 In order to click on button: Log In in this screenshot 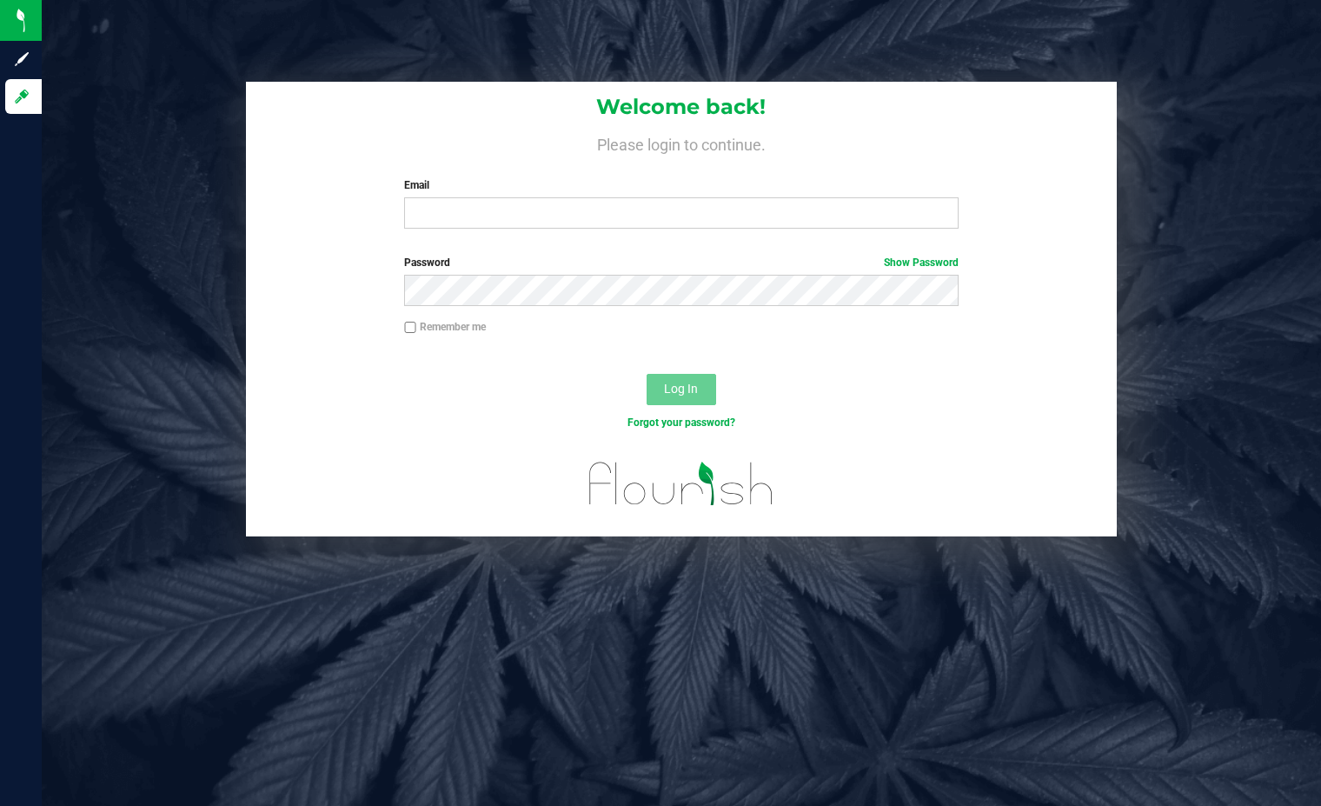, I will do `click(681, 389)`.